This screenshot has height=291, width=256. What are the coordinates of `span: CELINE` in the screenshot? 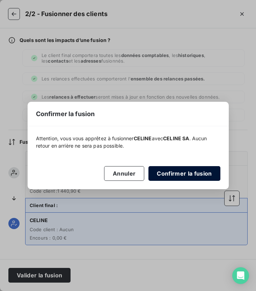 It's located at (143, 138).